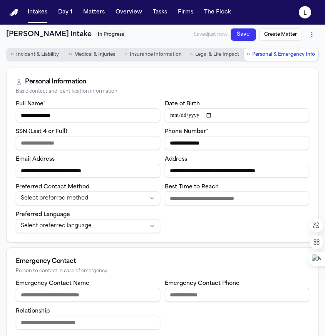 Image resolution: width=325 pixels, height=336 pixels. What do you see at coordinates (237, 295) in the screenshot?
I see `input: Emergency contact phone` at bounding box center [237, 295].